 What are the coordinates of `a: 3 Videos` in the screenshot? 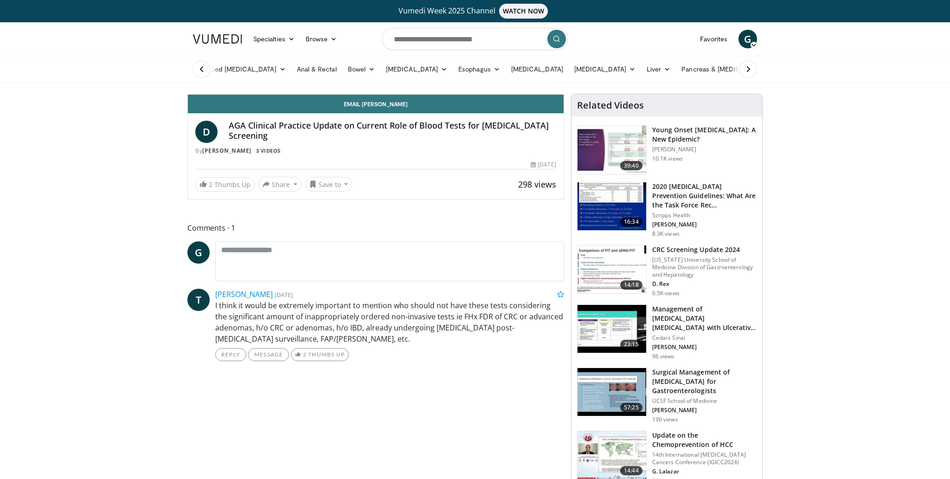 It's located at (268, 150).